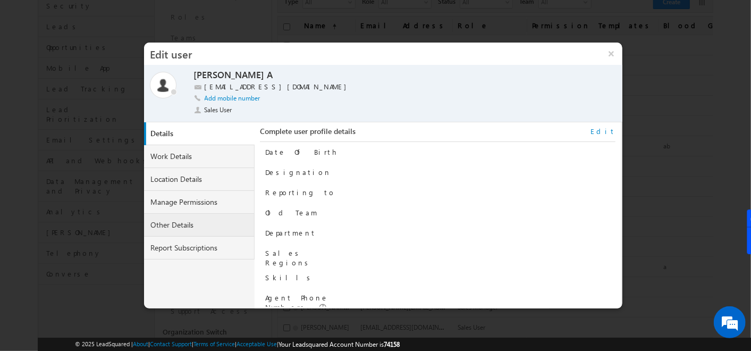 This screenshot has height=351, width=751. What do you see at coordinates (232, 98) in the screenshot?
I see `a: Add mobile number` at bounding box center [232, 98].